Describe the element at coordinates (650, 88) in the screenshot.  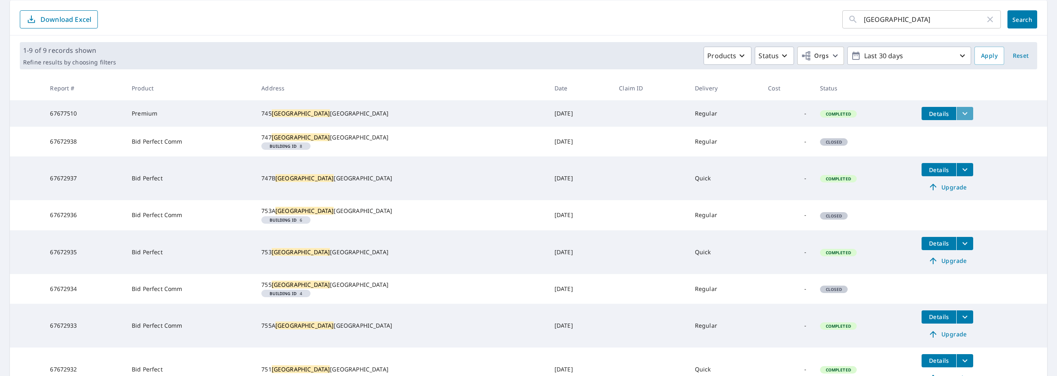
I see `th: Claim ID` at that location.